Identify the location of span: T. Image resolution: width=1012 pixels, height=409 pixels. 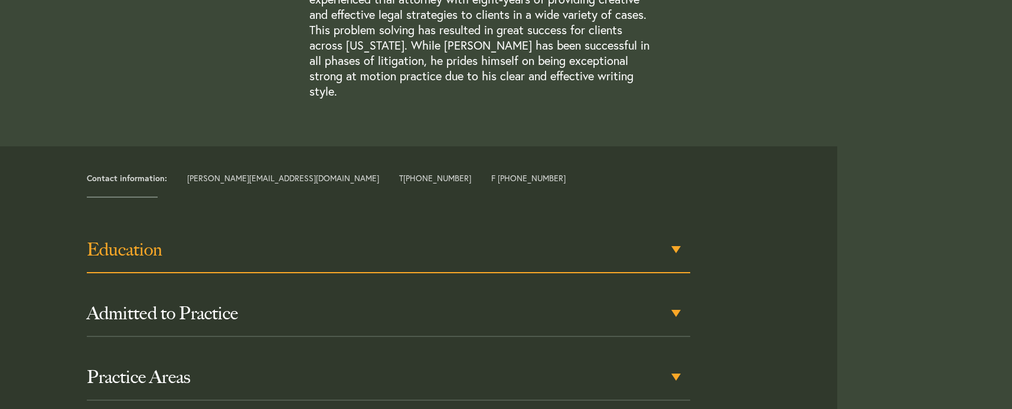
(435, 178).